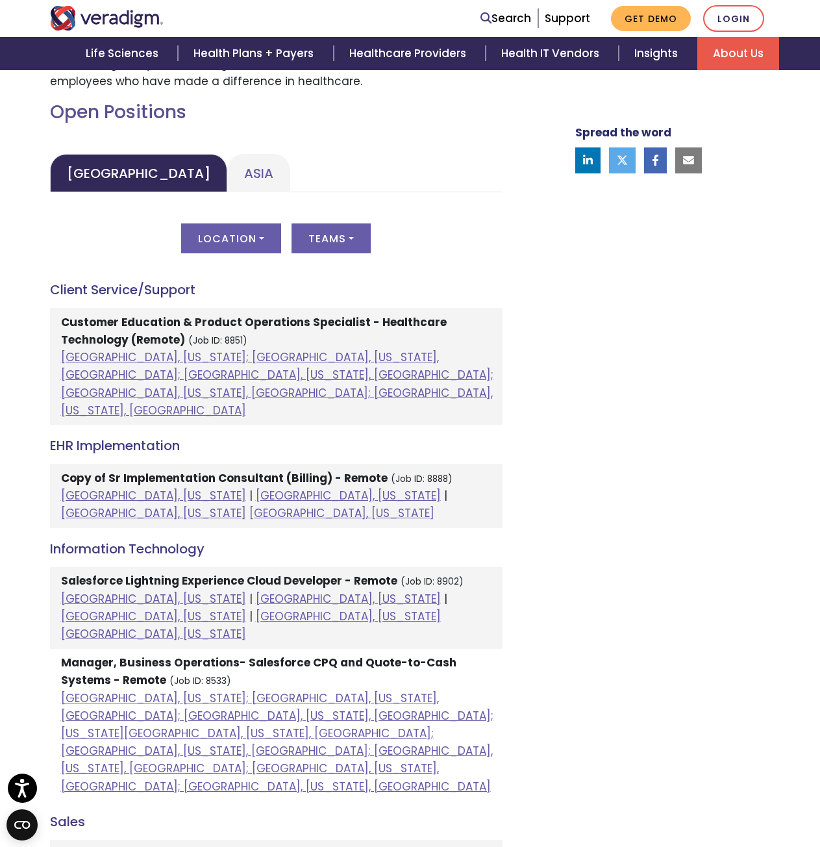 The height and width of the screenshot is (847, 820). Describe the element at coordinates (276, 822) in the screenshot. I see `h4: Sales` at that location.